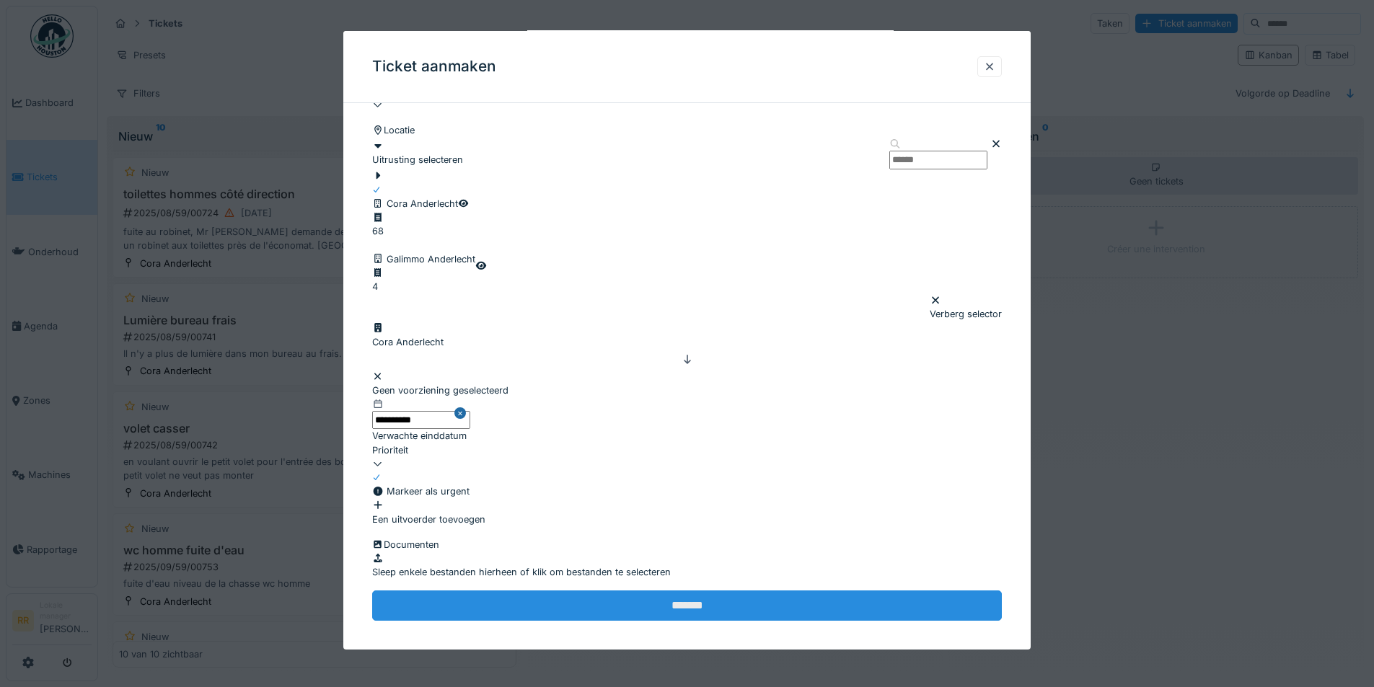 This screenshot has width=1374, height=687. What do you see at coordinates (687, 512) in the screenshot?
I see `div: Een uitvoerder toevoegen` at bounding box center [687, 512].